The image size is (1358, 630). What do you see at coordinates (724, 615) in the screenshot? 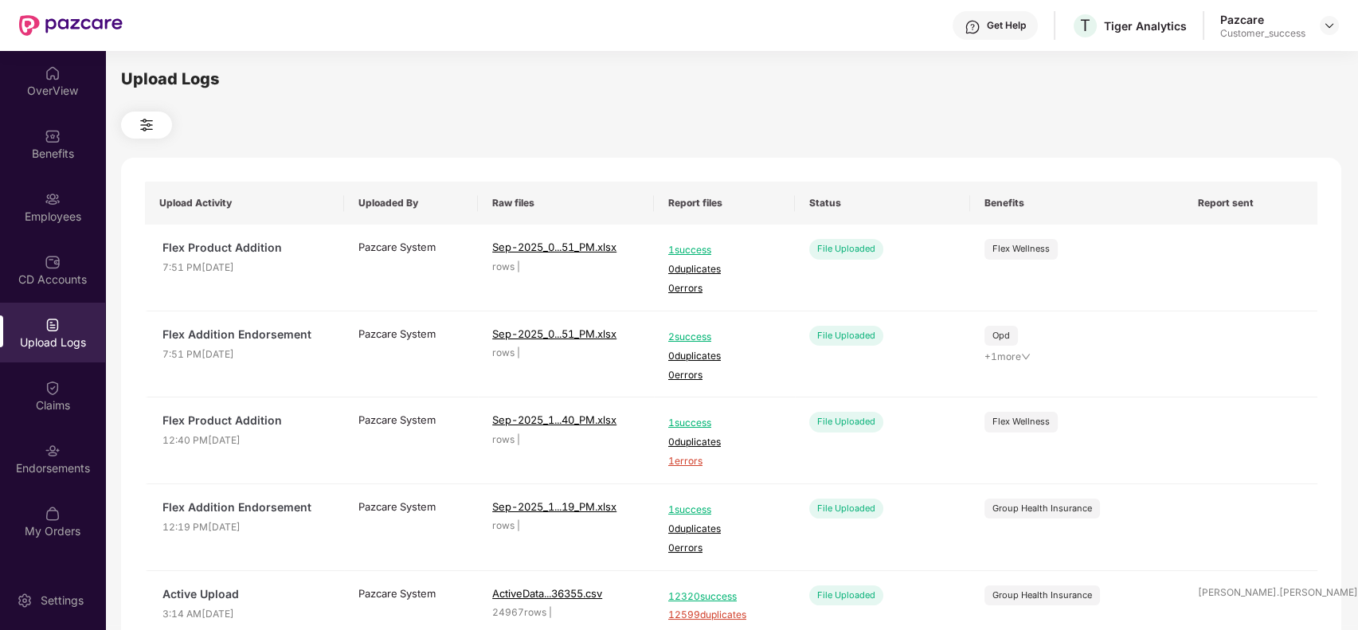
I see `span: 12599 duplicates` at bounding box center [724, 615].